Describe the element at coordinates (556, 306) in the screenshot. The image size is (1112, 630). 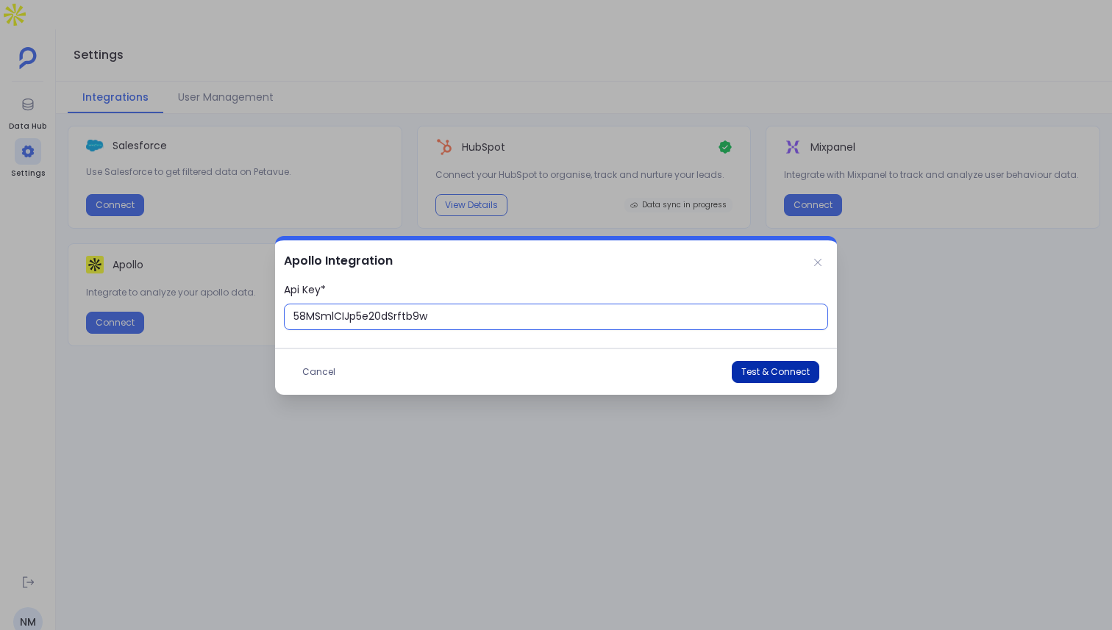
I see `label: Api Key*` at that location.